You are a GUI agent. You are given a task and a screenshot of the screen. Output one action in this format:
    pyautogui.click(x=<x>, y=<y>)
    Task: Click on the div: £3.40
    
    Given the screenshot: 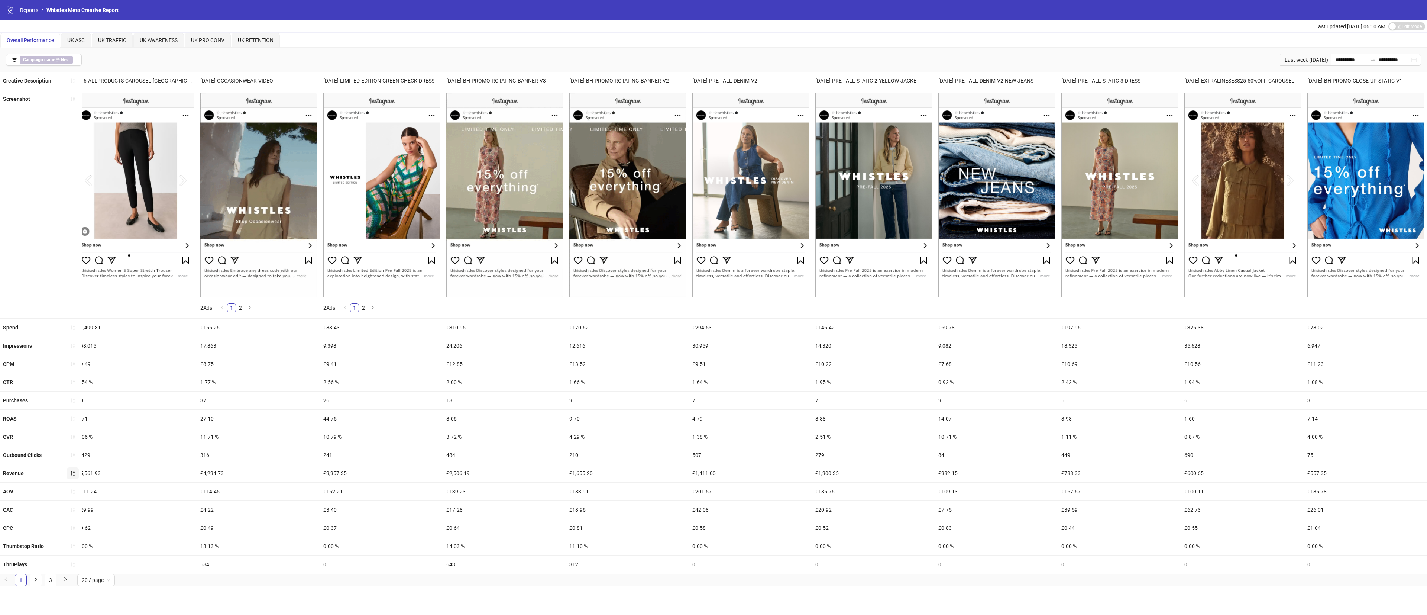 What is the action you would take?
    pyautogui.click(x=382, y=510)
    